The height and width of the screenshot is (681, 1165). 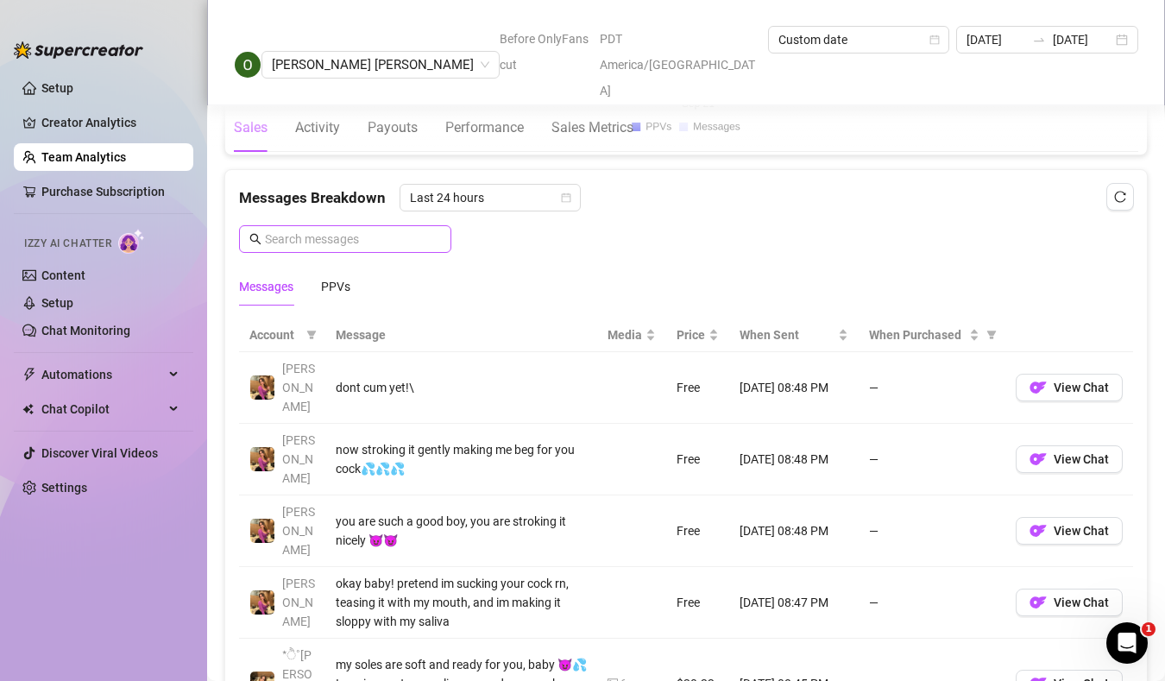 I want to click on div: now stroking it gently making me beg for you cock💦💦💦, so click(x=461, y=459).